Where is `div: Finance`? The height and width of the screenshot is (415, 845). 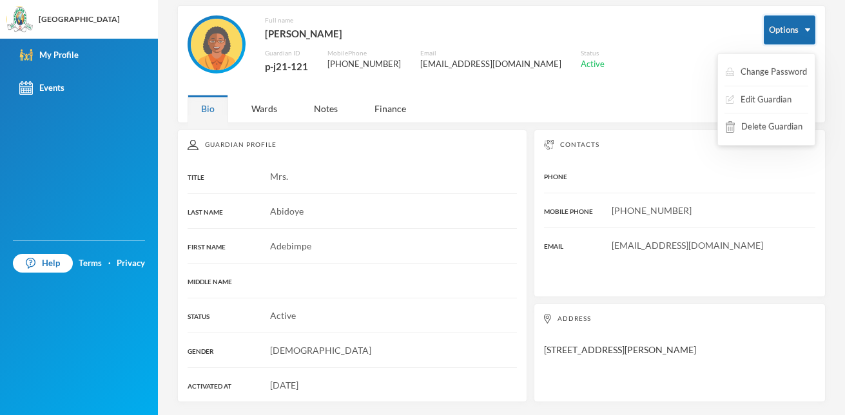 div: Finance is located at coordinates (390, 108).